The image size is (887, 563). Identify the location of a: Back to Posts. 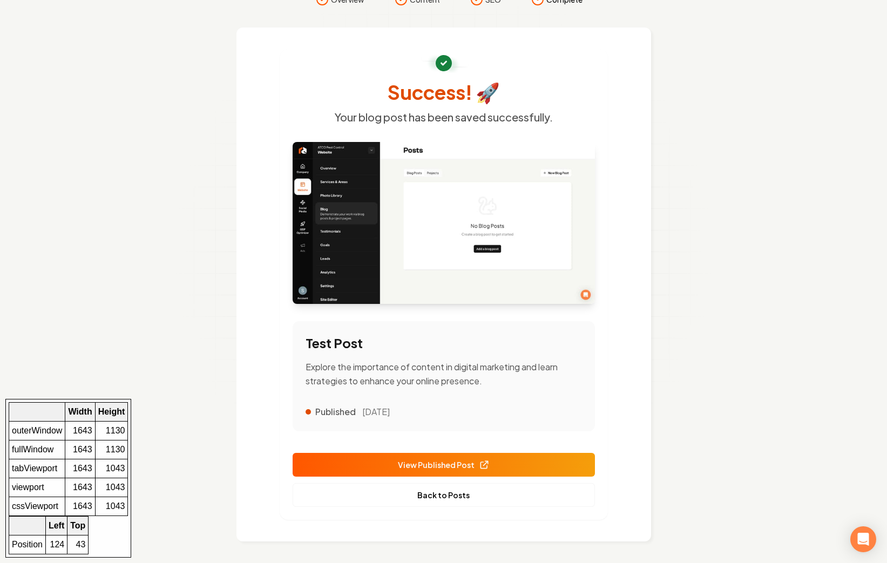
(444, 495).